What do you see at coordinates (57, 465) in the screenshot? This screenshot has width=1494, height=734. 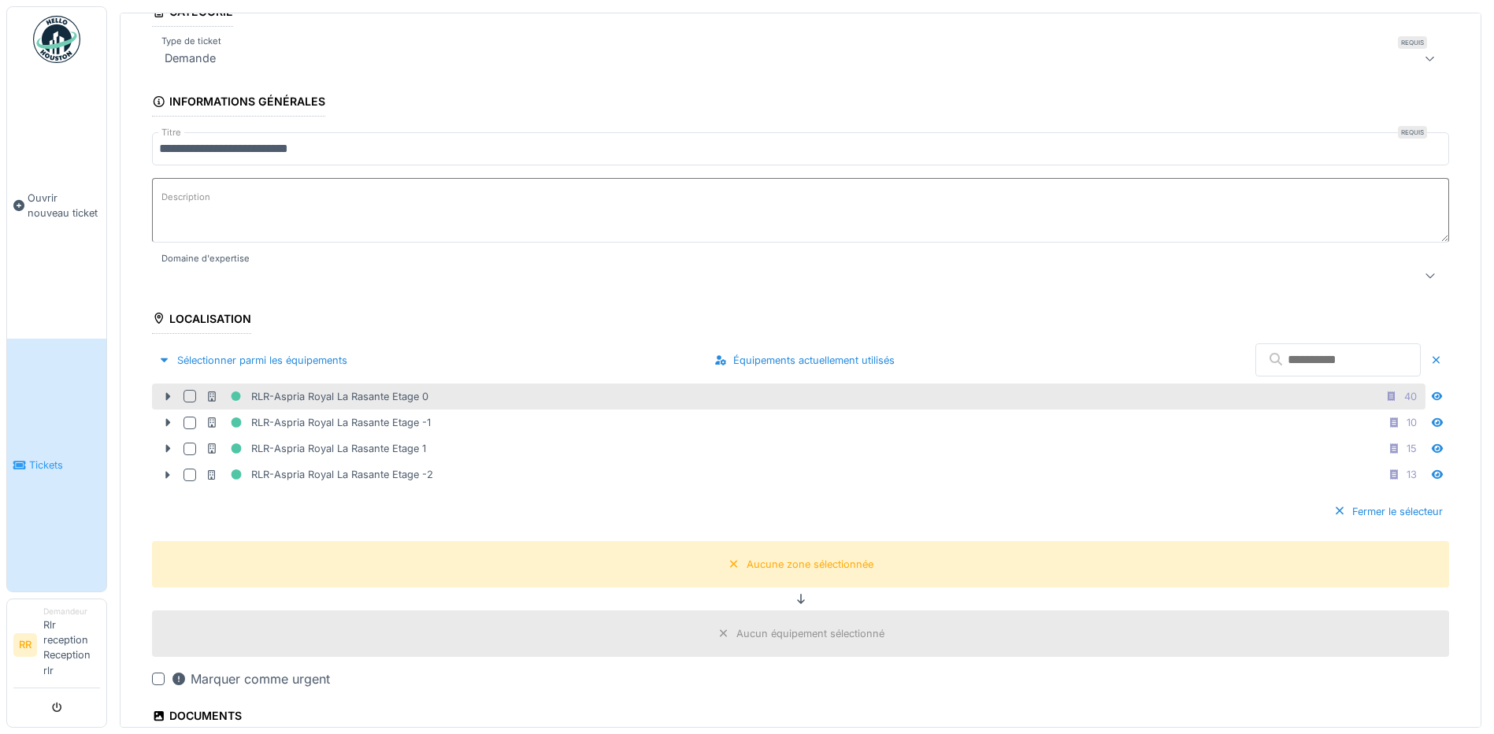 I see `a: Tickets` at bounding box center [57, 465].